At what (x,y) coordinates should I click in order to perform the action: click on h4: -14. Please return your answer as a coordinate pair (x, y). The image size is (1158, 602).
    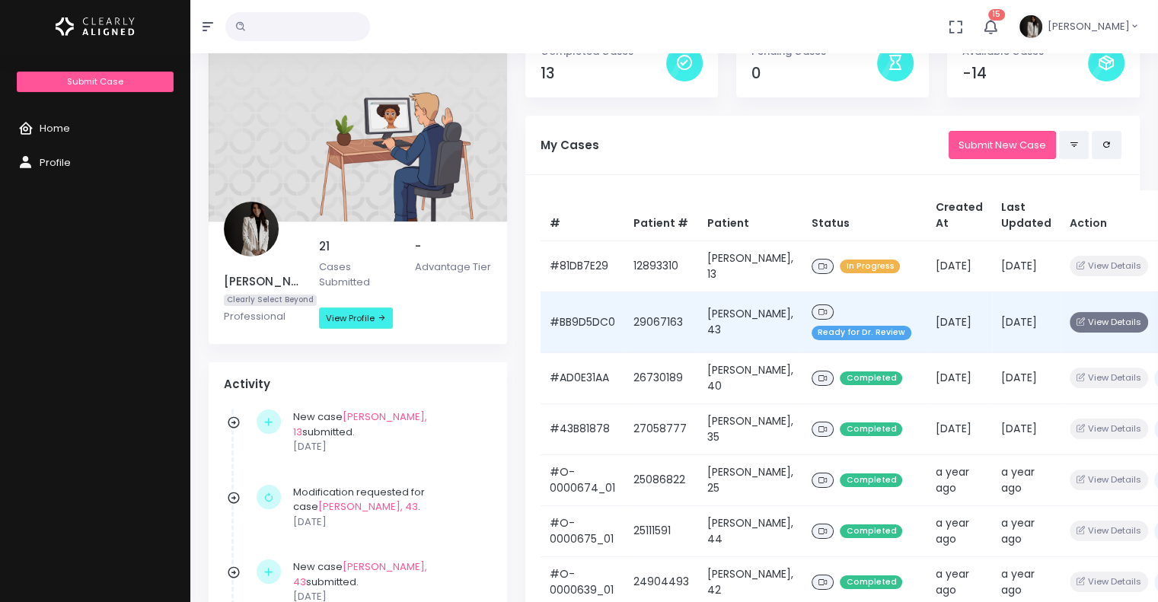
    Looking at the image, I should click on (1025, 73).